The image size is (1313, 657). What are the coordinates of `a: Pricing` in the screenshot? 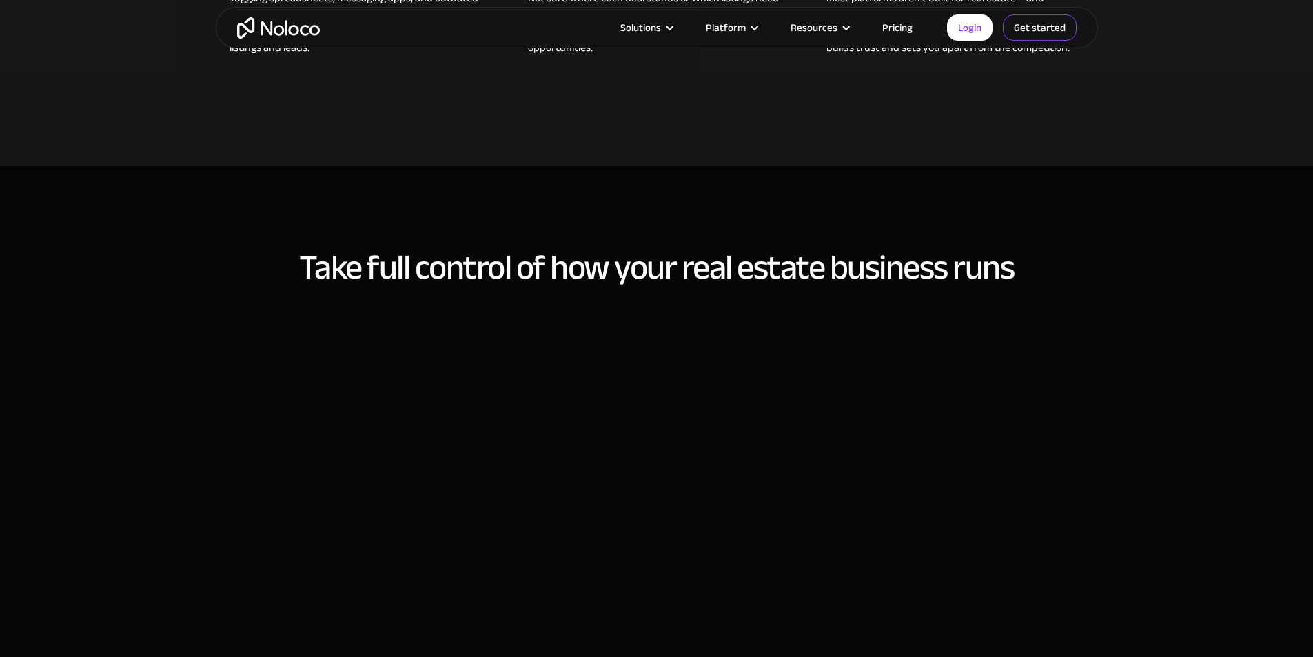 It's located at (898, 28).